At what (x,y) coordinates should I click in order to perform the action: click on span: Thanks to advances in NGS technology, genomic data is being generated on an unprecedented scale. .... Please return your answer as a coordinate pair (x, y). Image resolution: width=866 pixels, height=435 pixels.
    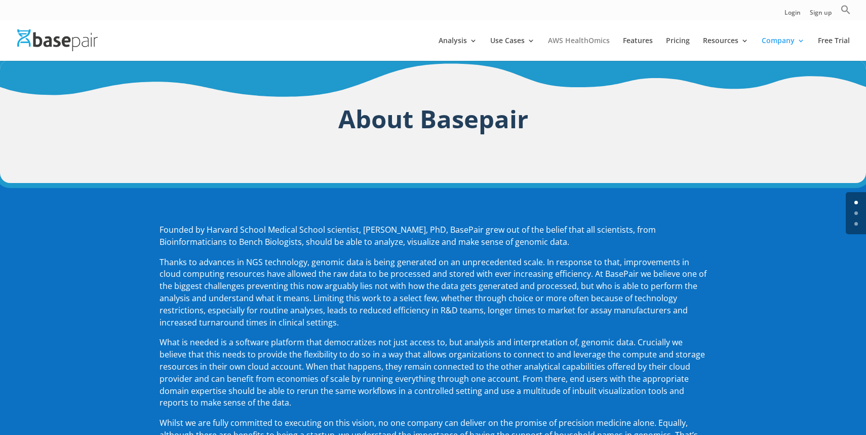
    Looking at the image, I should click on (433, 292).